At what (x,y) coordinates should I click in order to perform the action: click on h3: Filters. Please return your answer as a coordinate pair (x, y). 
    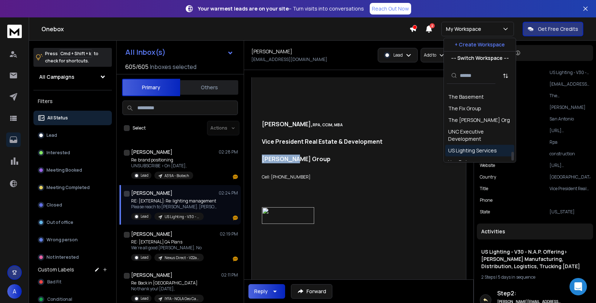
    Looking at the image, I should click on (73, 101).